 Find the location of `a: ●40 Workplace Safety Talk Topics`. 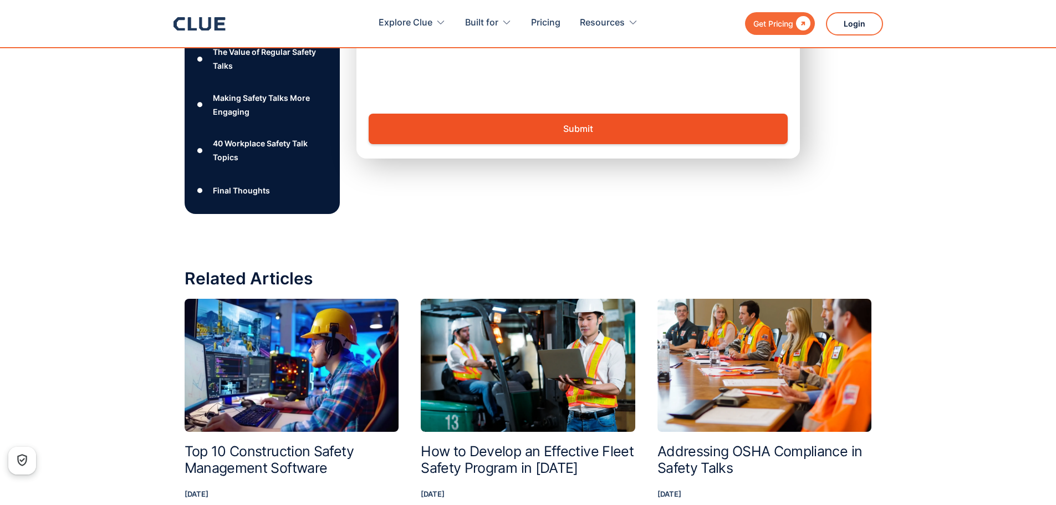

a: ●40 Workplace Safety Talk Topics is located at coordinates (262, 150).